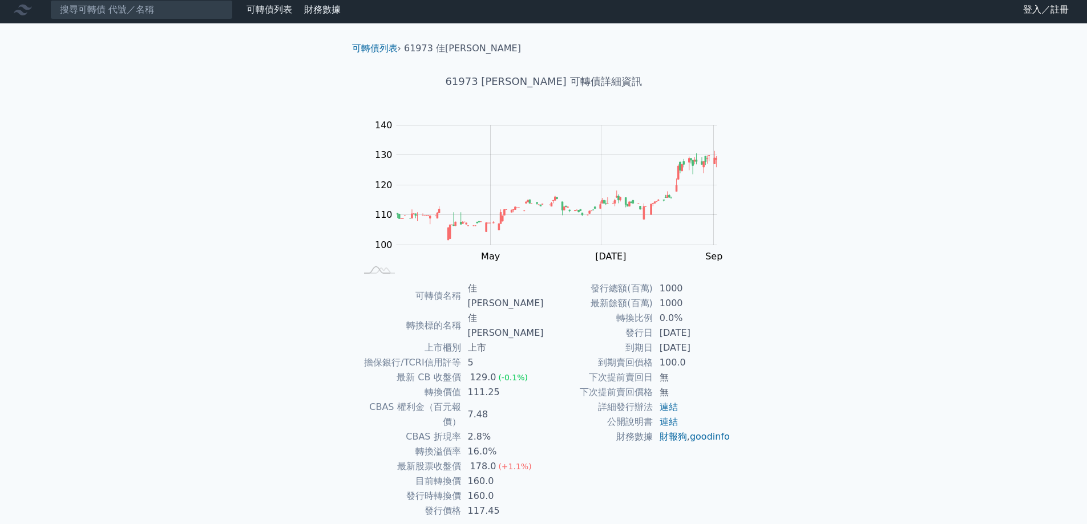 This screenshot has height=524, width=1087. What do you see at coordinates (598, 363) in the screenshot?
I see `td: 到期賣回價格` at bounding box center [598, 363].